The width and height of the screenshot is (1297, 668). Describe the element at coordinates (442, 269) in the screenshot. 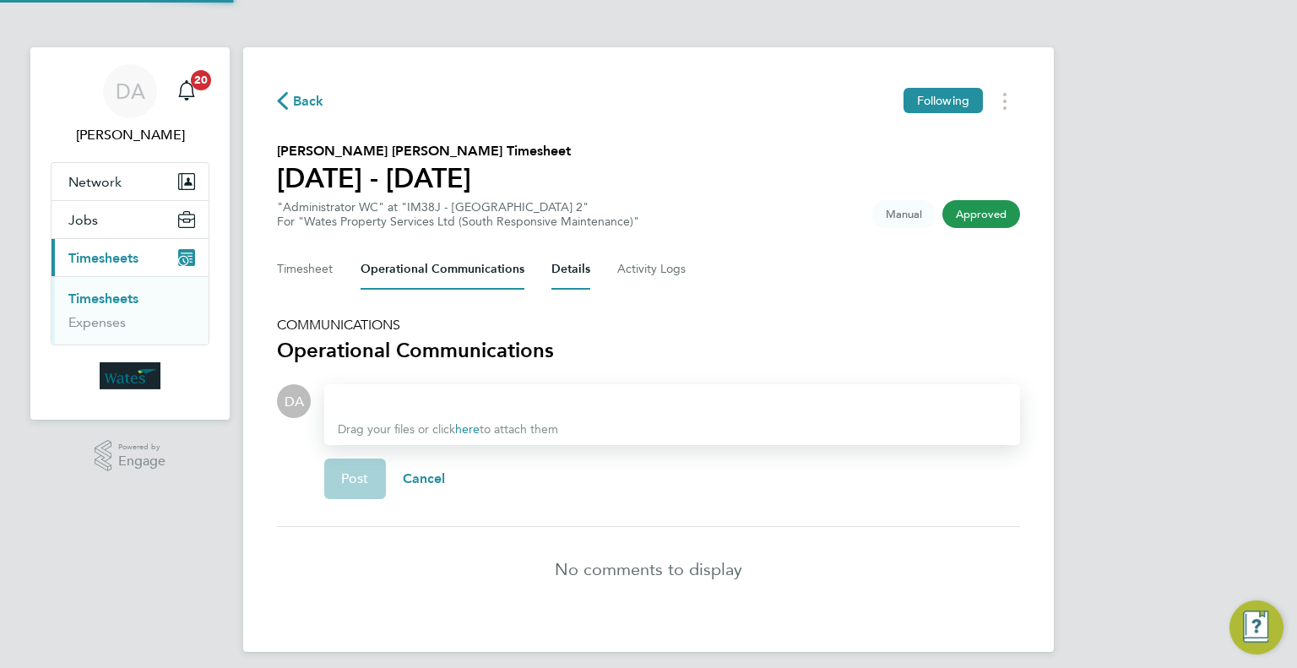

I see `button: Operational Communications` at that location.